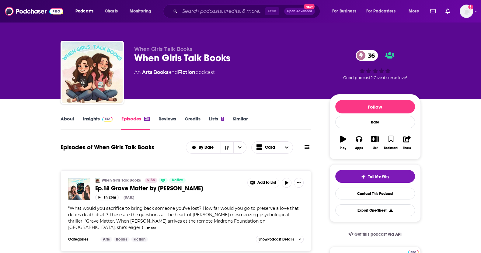 Image resolution: width=481 pixels, height=253 pixels. I want to click on span: For Podcasters, so click(381, 11).